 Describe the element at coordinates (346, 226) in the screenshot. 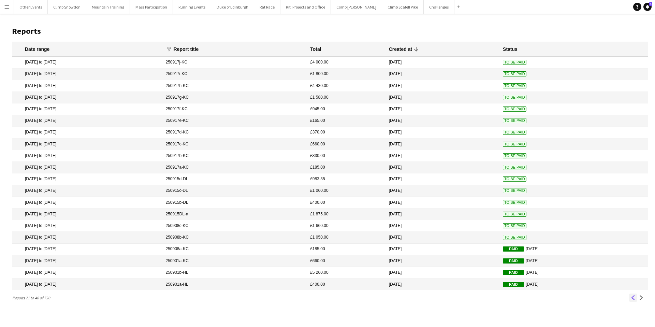

I see `mat-cell: £1 660.00` at that location.